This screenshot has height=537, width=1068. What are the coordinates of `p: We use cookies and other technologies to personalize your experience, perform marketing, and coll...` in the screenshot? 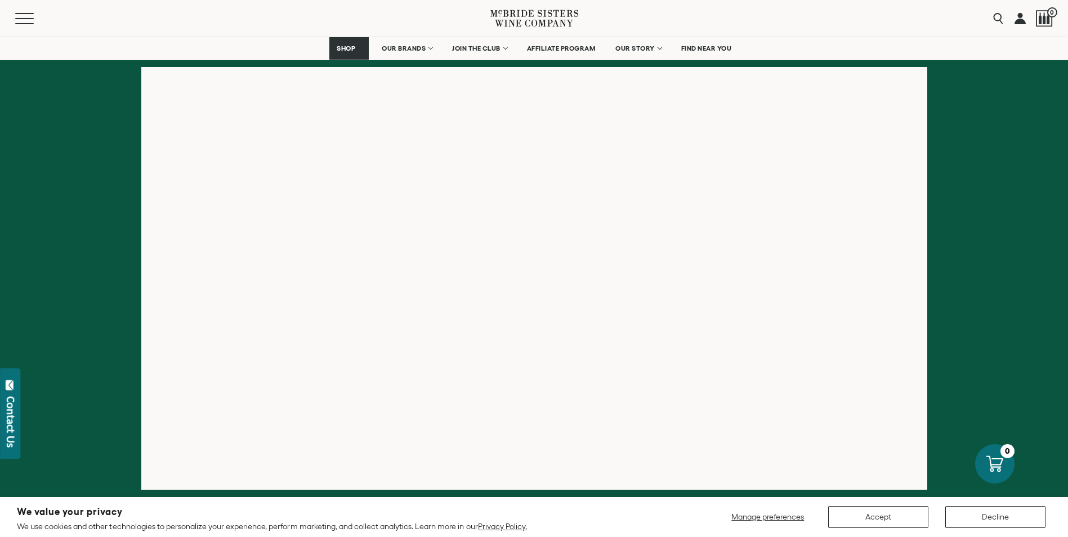 It's located at (272, 526).